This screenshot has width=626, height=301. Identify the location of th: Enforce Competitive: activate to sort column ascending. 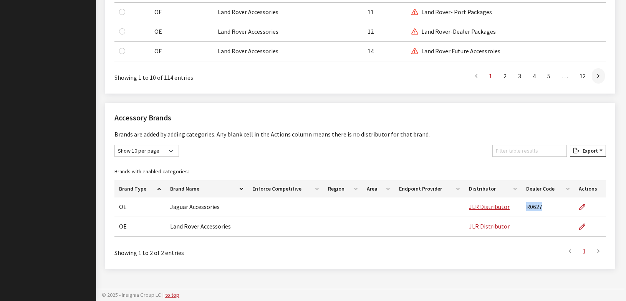
(285, 189).